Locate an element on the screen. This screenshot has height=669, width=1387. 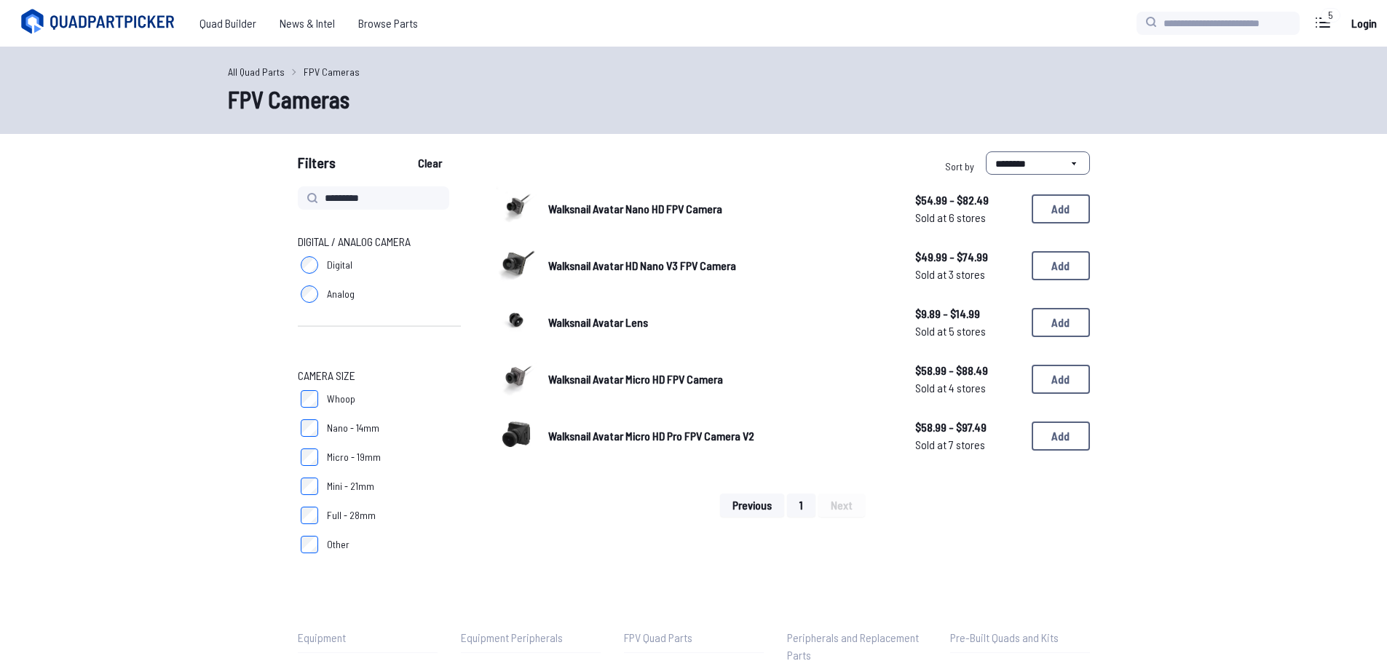
span: Walksnail Avatar Micro HD Pro FPV Camera V2 is located at coordinates (651, 436).